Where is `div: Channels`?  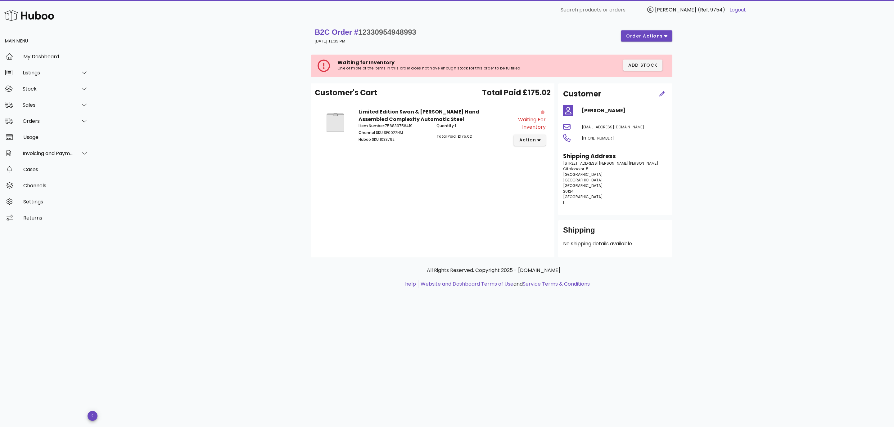
div: Channels is located at coordinates (56, 186).